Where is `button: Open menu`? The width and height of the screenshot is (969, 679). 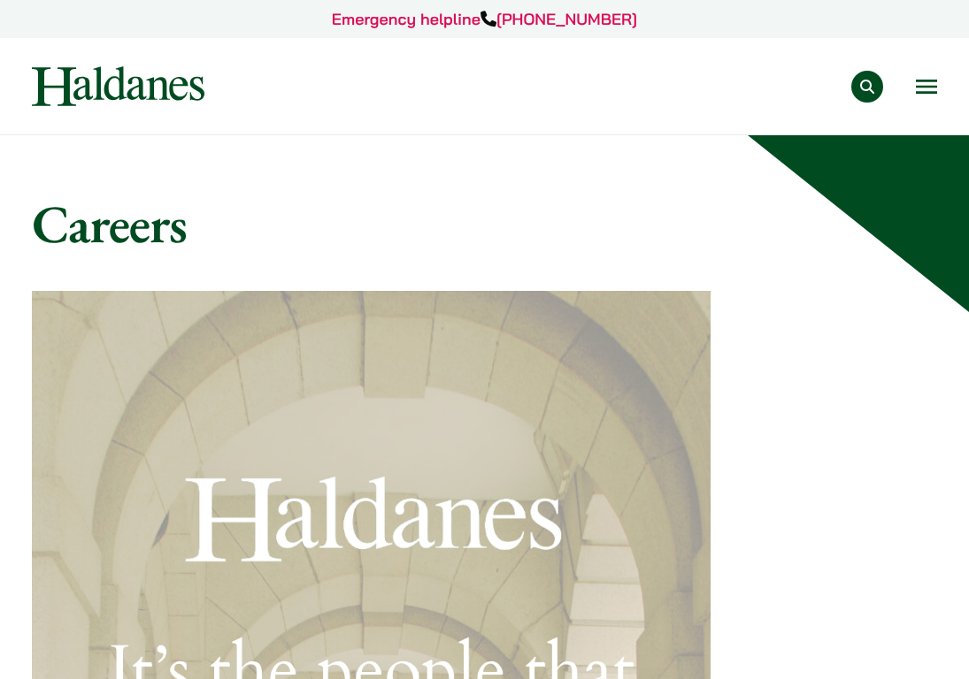 button: Open menu is located at coordinates (926, 87).